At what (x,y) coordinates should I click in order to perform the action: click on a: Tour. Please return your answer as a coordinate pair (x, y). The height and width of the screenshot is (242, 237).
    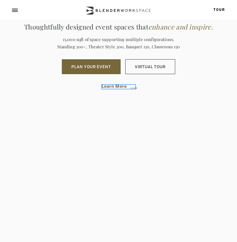
    Looking at the image, I should click on (219, 10).